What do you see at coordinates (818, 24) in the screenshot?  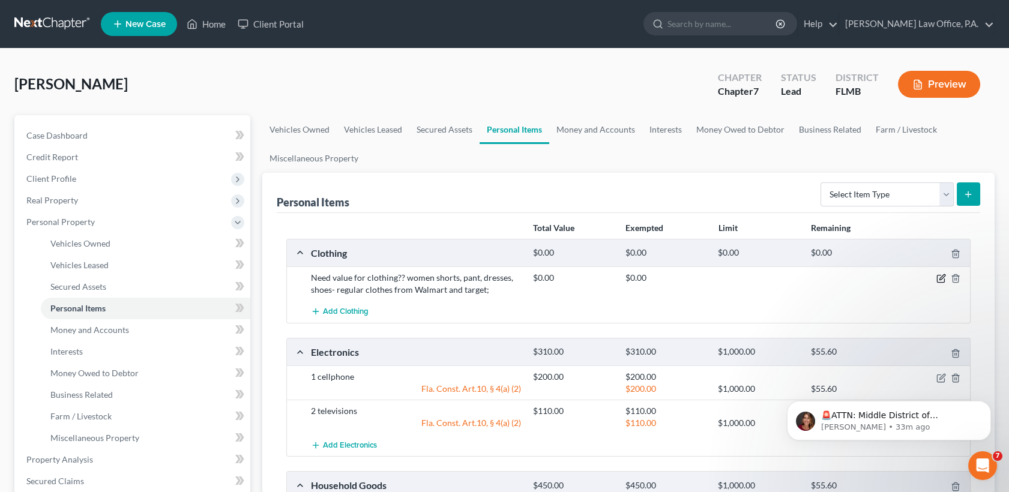 I see `a: Help` at bounding box center [818, 24].